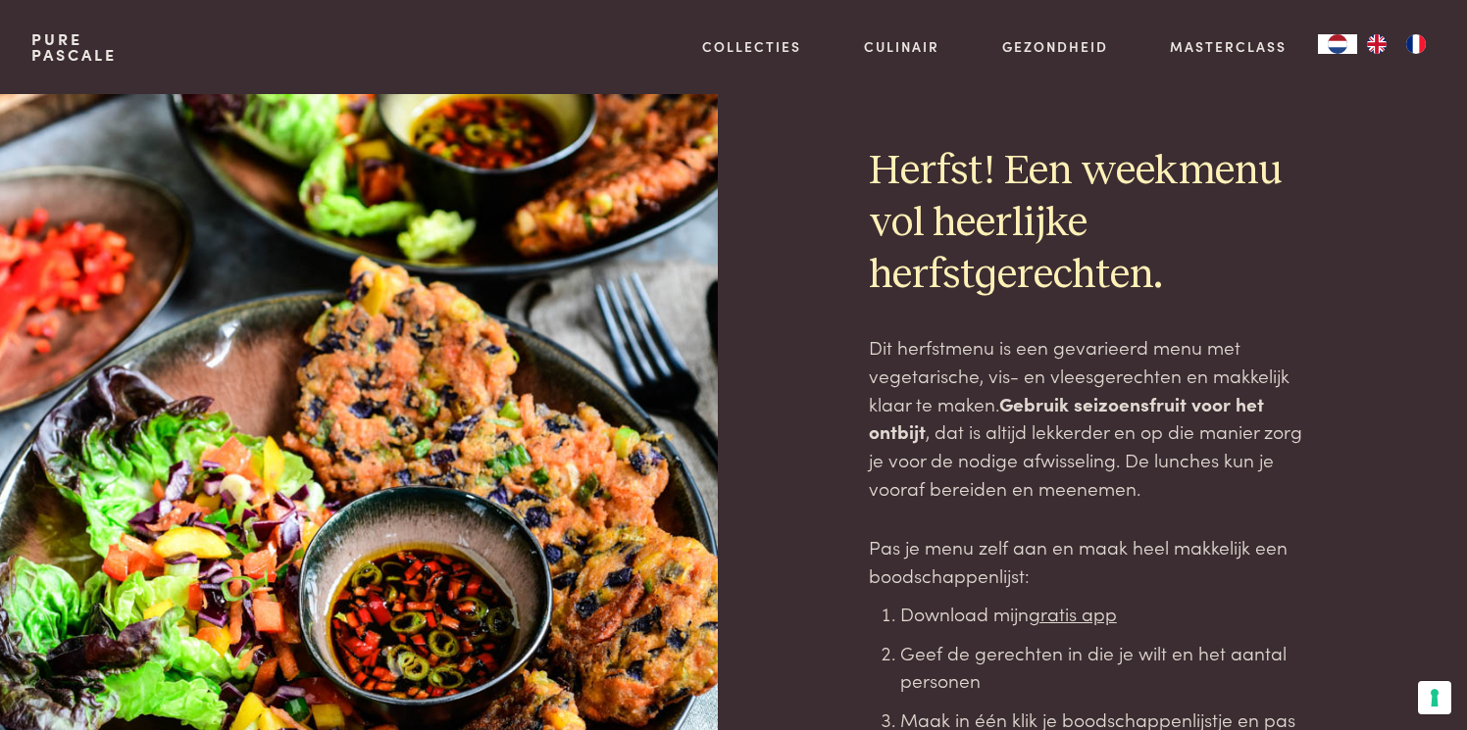 This screenshot has height=730, width=1467. I want to click on p: Dit herfstmenu is een gevarieerd menu met vegetarische, vis- en vleesgerechten en makkelijk klaar..., so click(1092, 418).